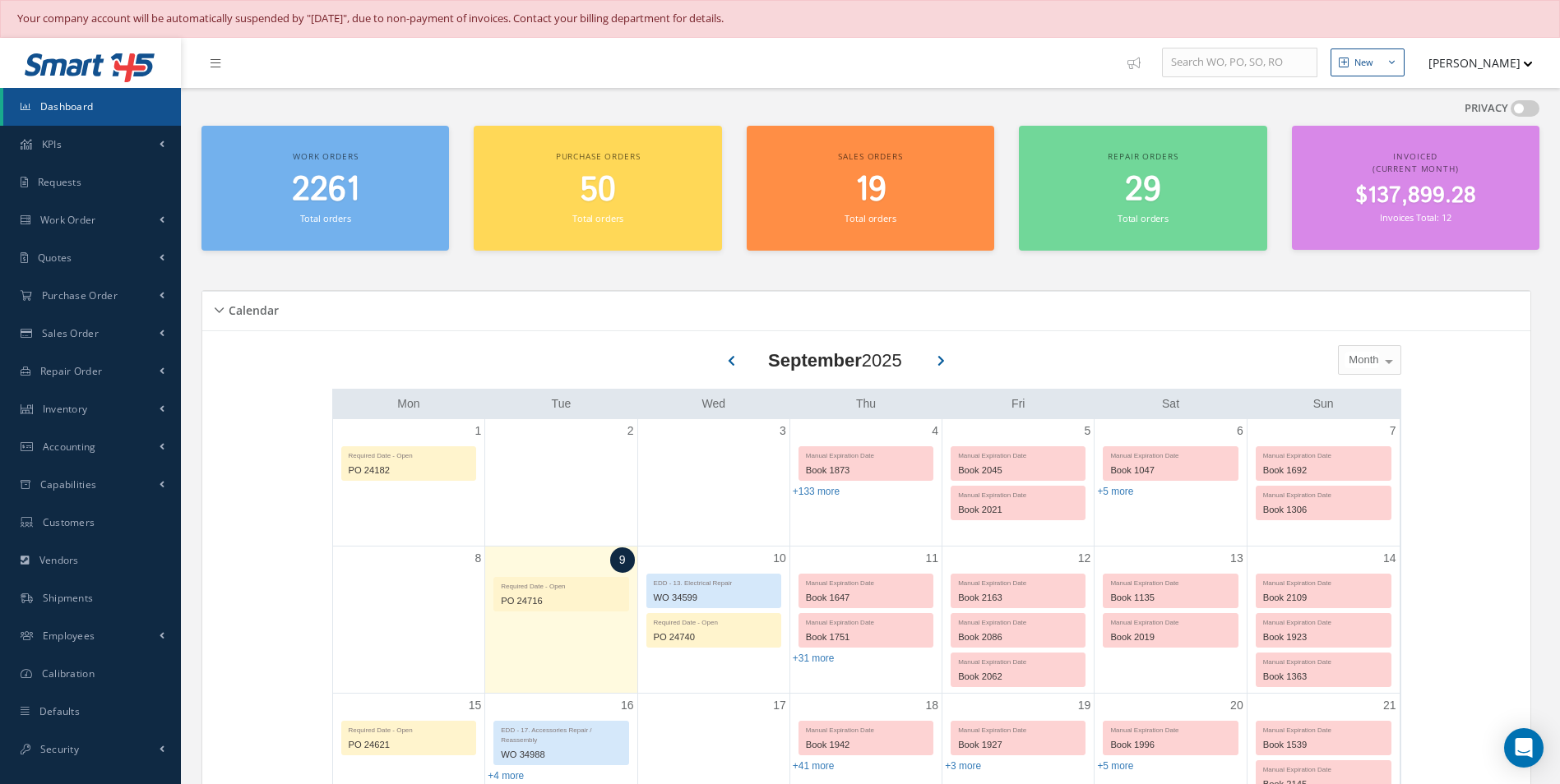 Image resolution: width=1560 pixels, height=784 pixels. What do you see at coordinates (815, 360) in the screenshot?
I see `b: September` at bounding box center [815, 360].